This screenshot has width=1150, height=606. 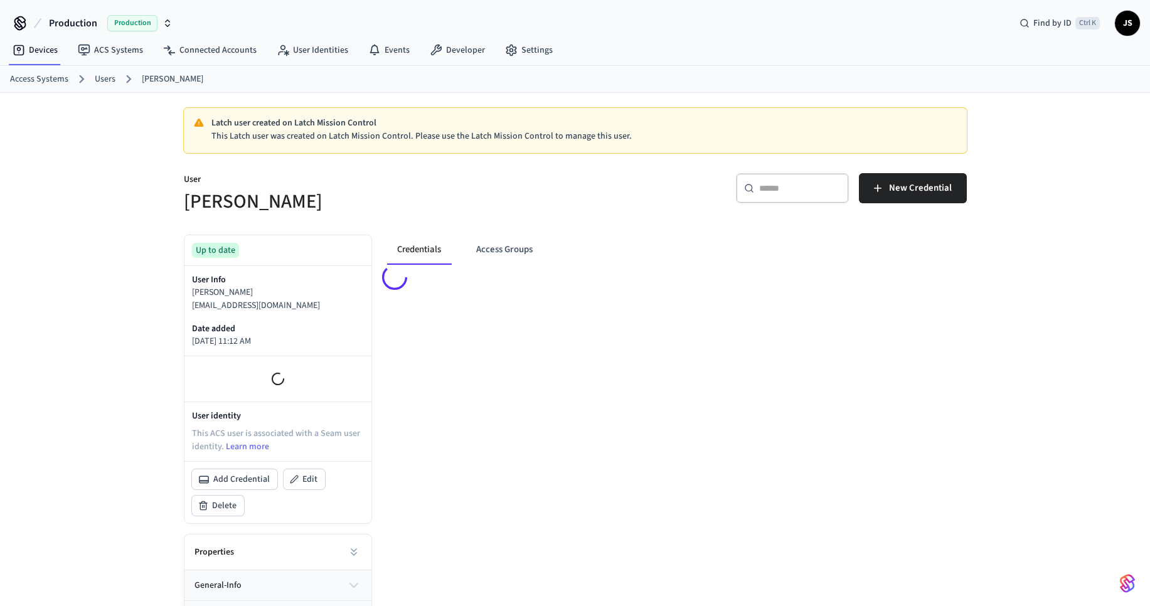 What do you see at coordinates (214, 552) in the screenshot?
I see `h2: Properties` at bounding box center [214, 552].